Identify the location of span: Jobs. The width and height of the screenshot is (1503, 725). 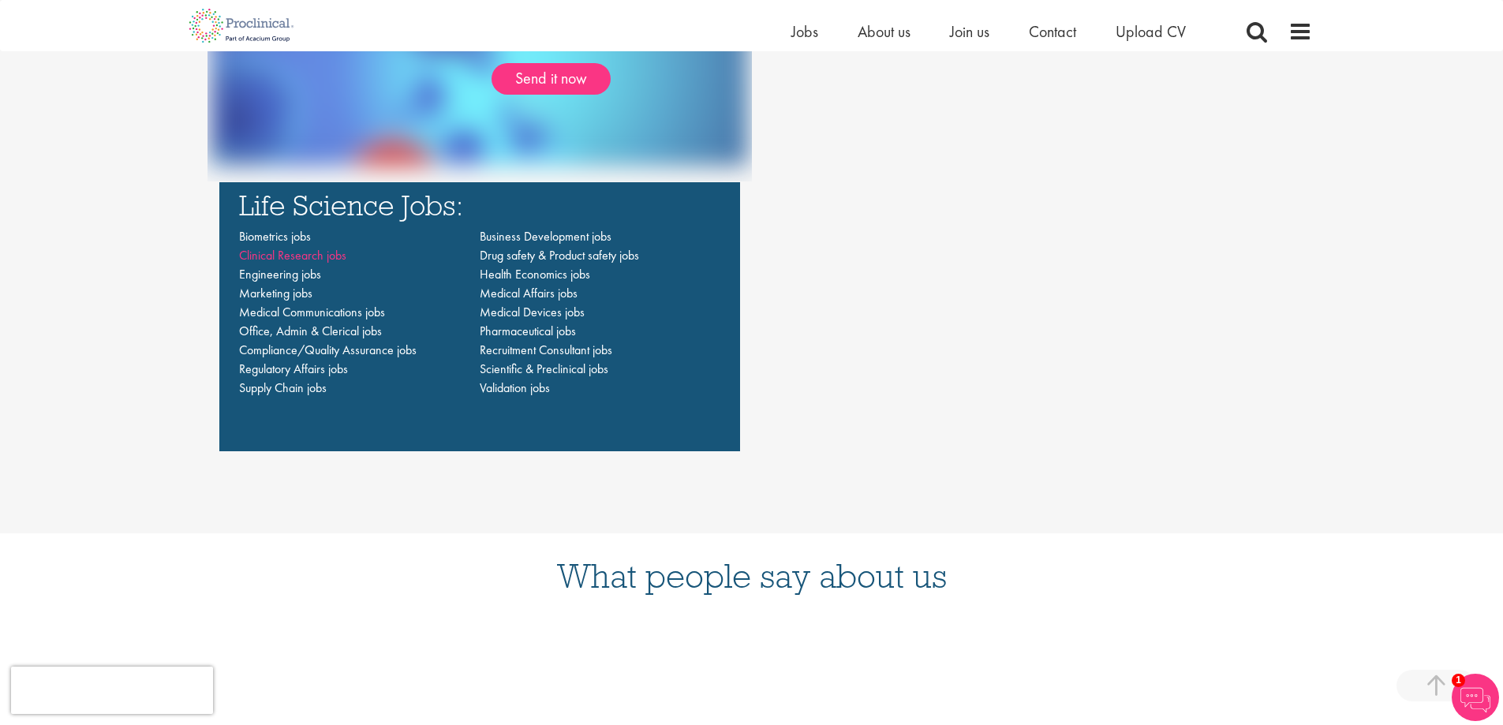
(805, 32).